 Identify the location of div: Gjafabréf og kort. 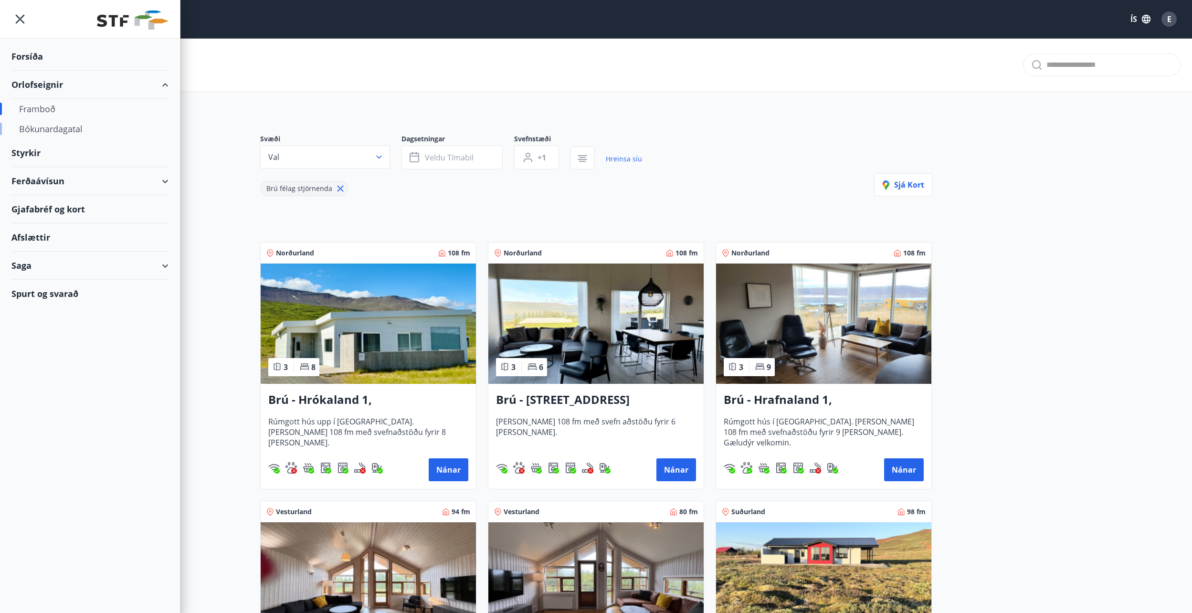
(90, 209).